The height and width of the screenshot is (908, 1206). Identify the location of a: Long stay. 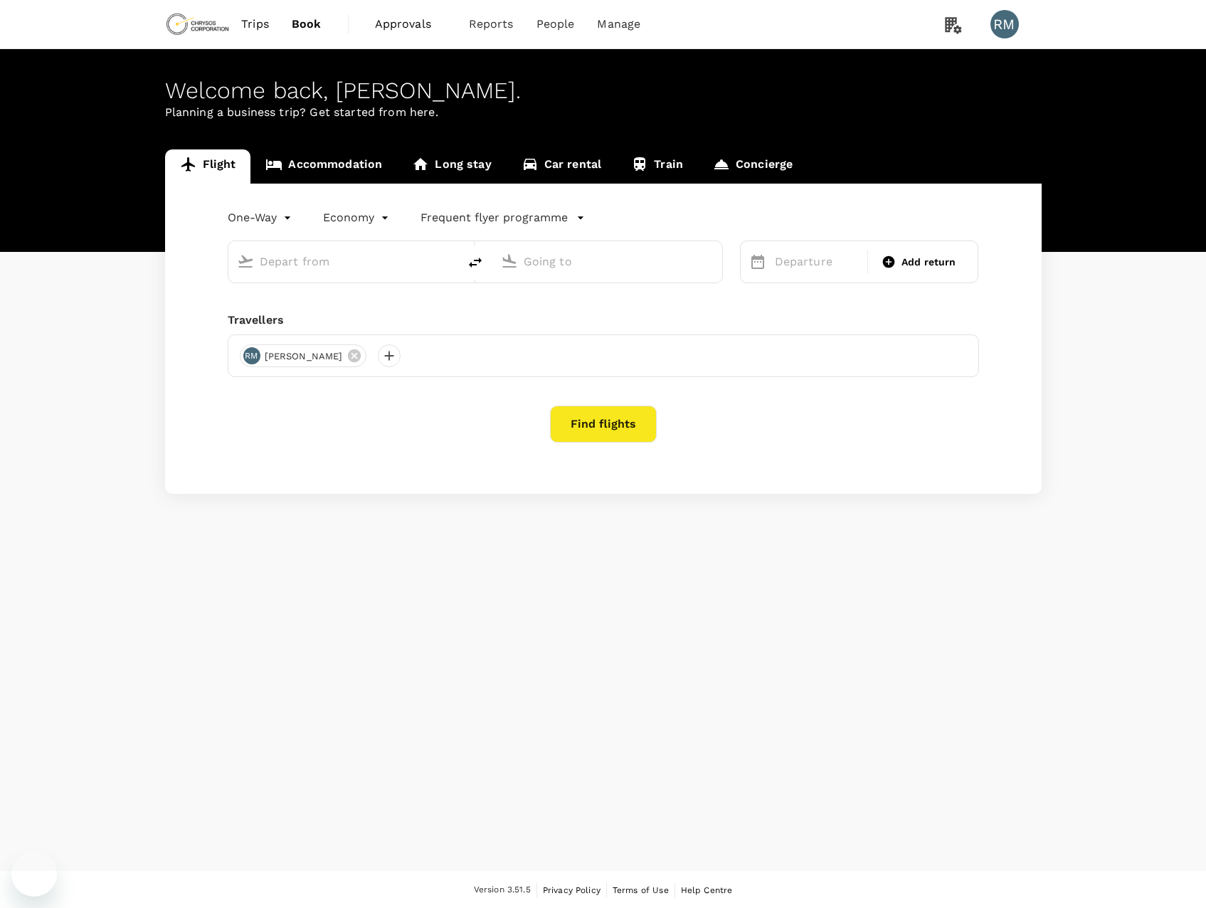
(451, 166).